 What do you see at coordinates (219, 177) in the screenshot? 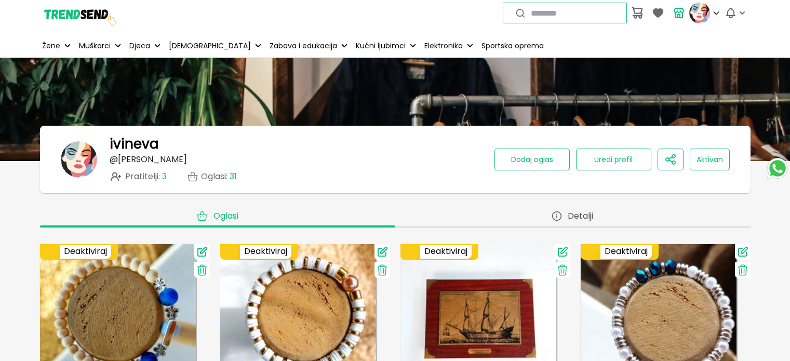
I see `p: Oglasi :` at bounding box center [219, 177].